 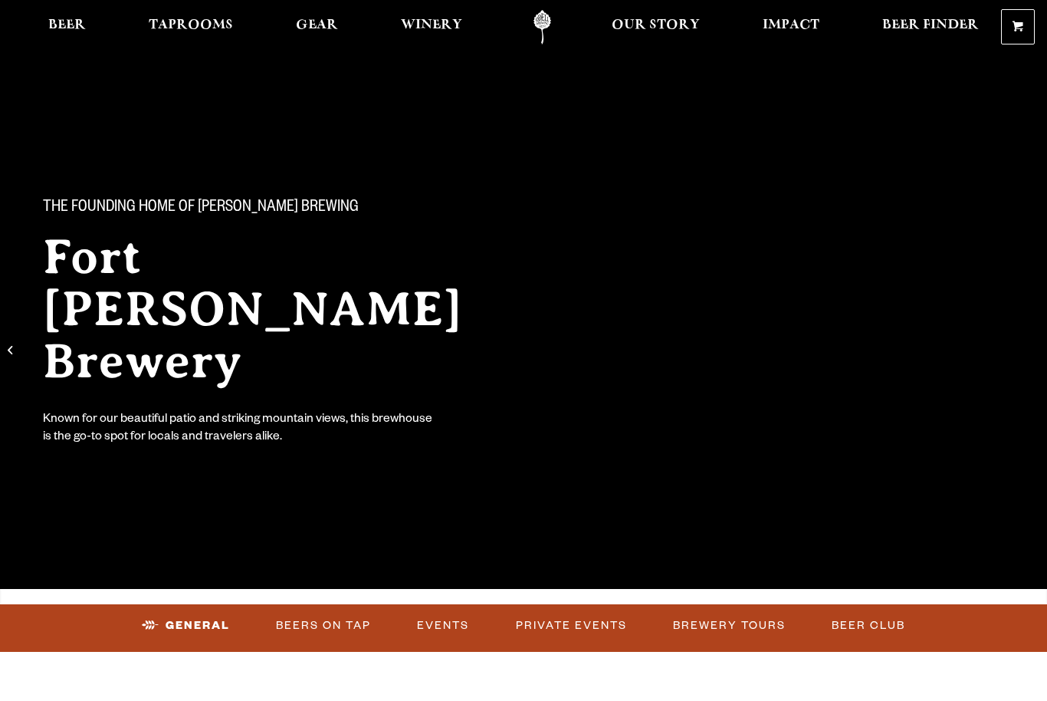 I want to click on a: Beer Finder, so click(x=931, y=27).